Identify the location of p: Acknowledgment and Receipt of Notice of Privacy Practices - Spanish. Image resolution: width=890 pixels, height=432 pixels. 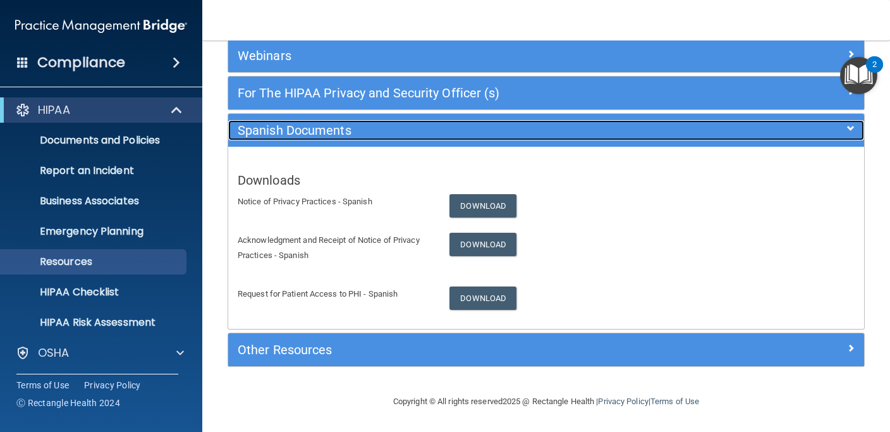
(334, 248).